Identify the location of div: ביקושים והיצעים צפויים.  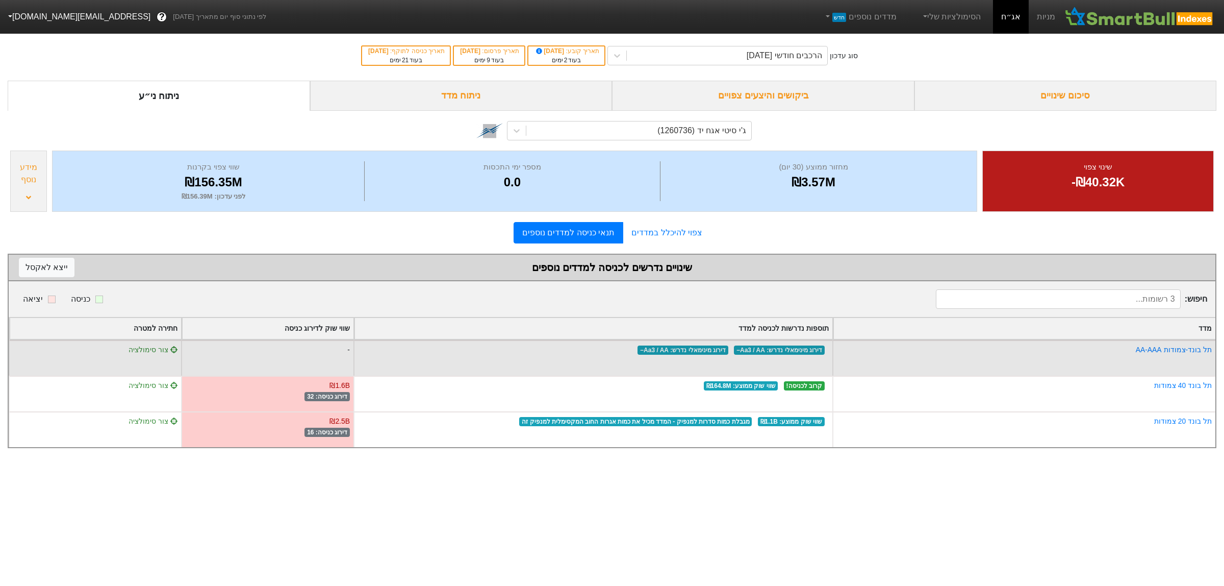
(763, 95).